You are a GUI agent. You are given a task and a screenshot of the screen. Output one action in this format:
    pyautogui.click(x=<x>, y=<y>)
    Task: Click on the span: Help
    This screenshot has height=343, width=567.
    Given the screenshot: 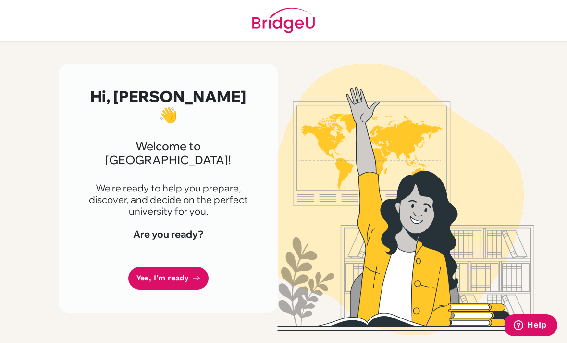 What is the action you would take?
    pyautogui.click(x=32, y=11)
    